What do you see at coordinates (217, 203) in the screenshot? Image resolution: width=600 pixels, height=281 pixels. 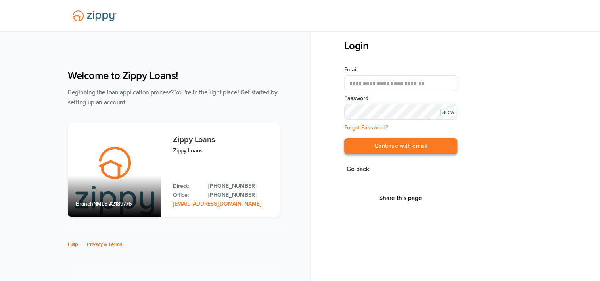 I see `a: Email Address: zippyguide@zippymh.com` at bounding box center [217, 203].